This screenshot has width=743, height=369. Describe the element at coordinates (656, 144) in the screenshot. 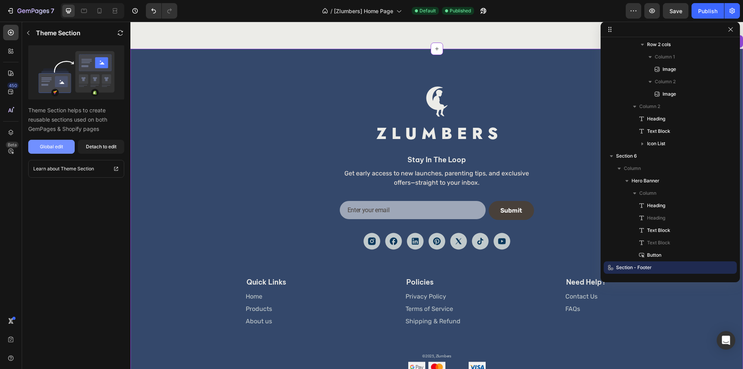

I see `span: Icon List` at that location.